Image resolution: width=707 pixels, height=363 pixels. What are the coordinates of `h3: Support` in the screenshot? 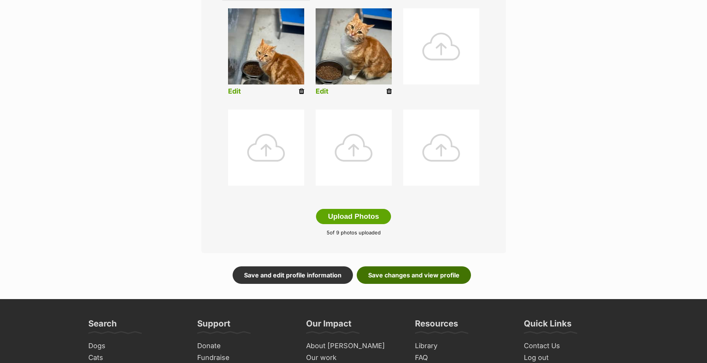 It's located at (214, 326).